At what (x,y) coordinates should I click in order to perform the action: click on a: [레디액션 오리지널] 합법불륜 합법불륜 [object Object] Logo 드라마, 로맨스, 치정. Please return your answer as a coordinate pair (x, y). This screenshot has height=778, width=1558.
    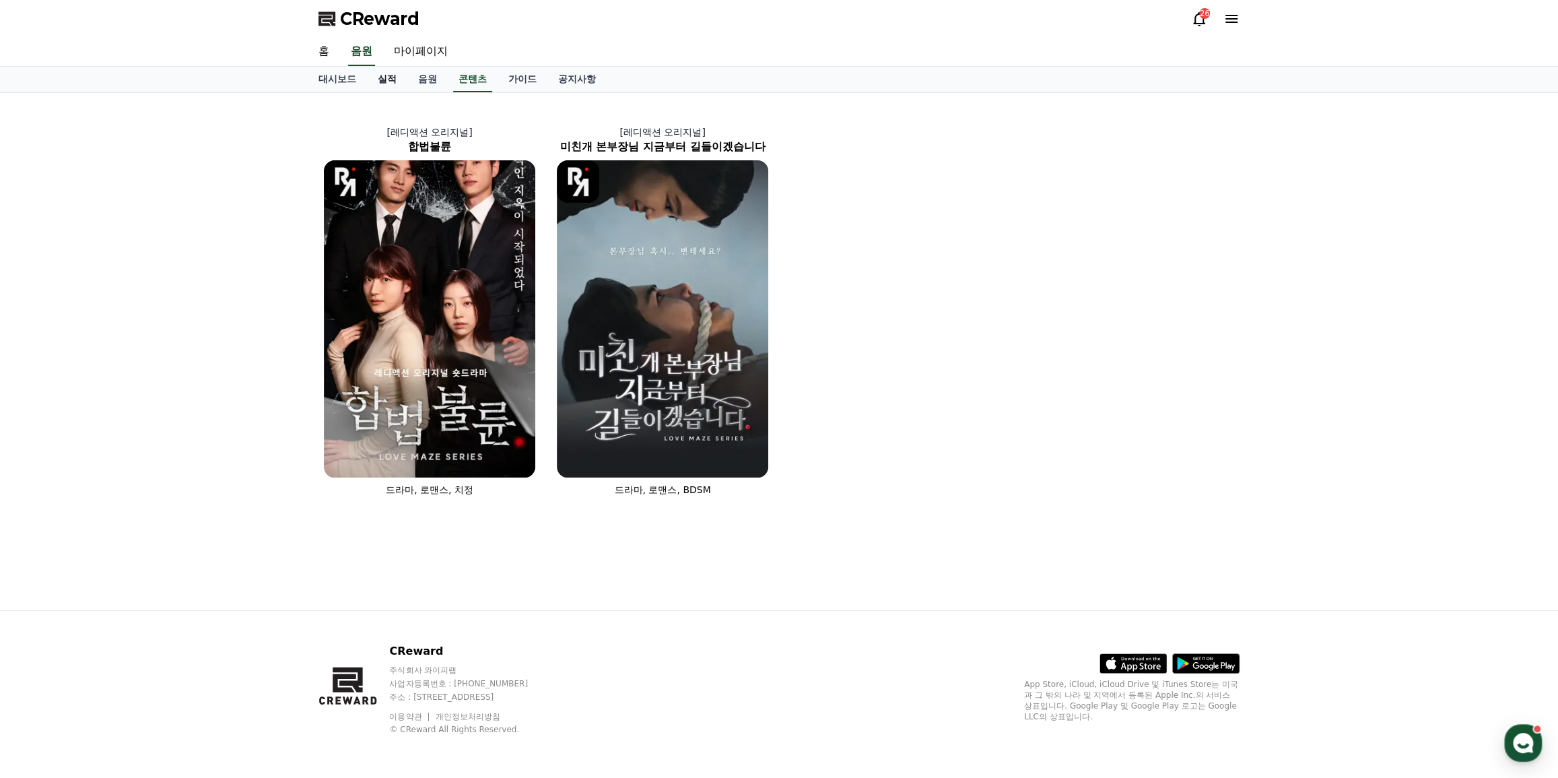
    Looking at the image, I should click on (429, 310).